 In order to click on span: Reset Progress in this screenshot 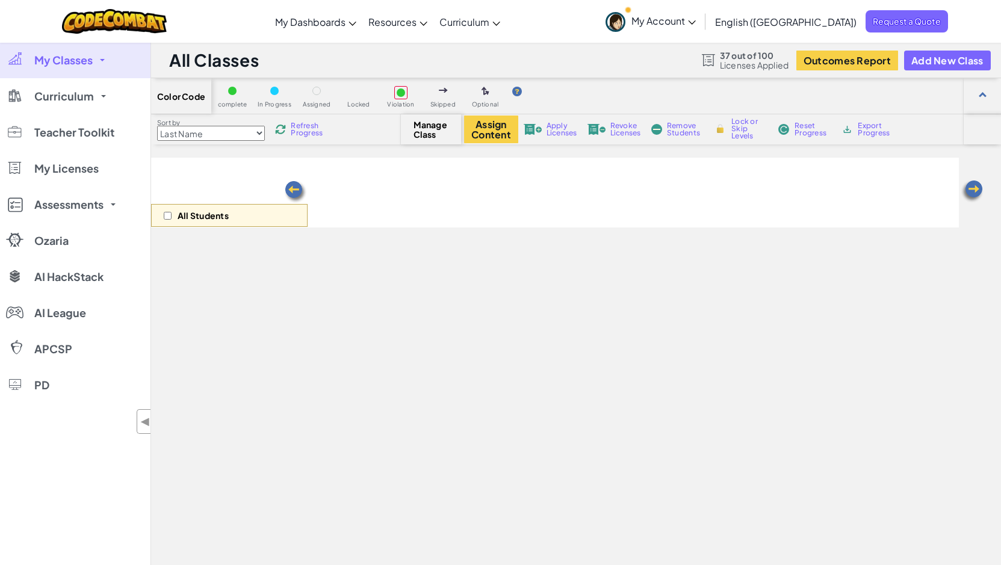, I will do `click(812, 129)`.